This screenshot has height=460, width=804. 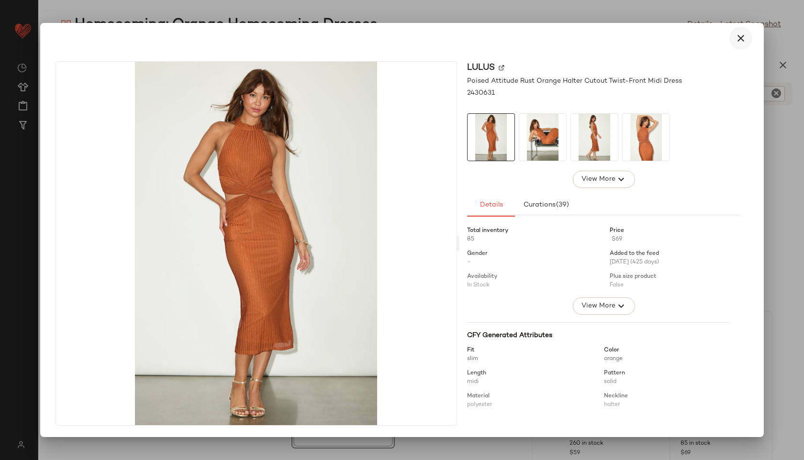 I want to click on span: (39), so click(x=562, y=205).